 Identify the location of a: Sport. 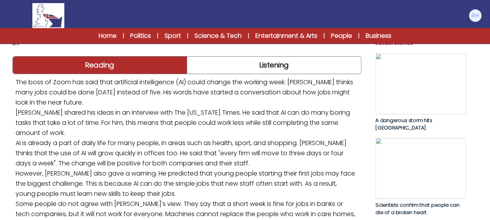
(173, 36).